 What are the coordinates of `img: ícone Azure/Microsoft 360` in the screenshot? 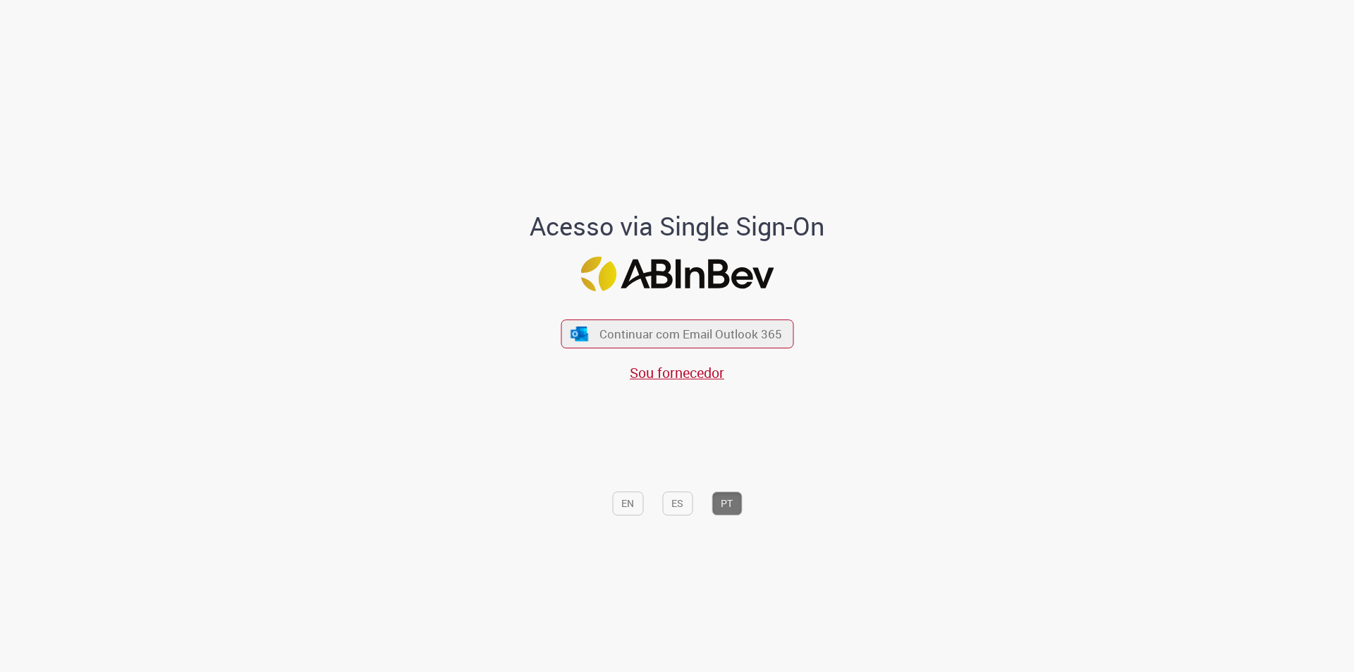 It's located at (580, 334).